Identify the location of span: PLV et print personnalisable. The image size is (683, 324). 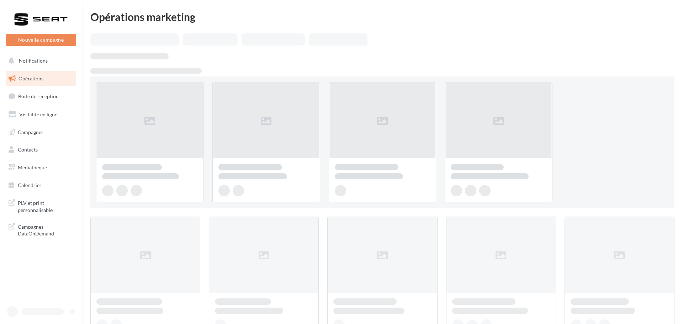
(46, 206).